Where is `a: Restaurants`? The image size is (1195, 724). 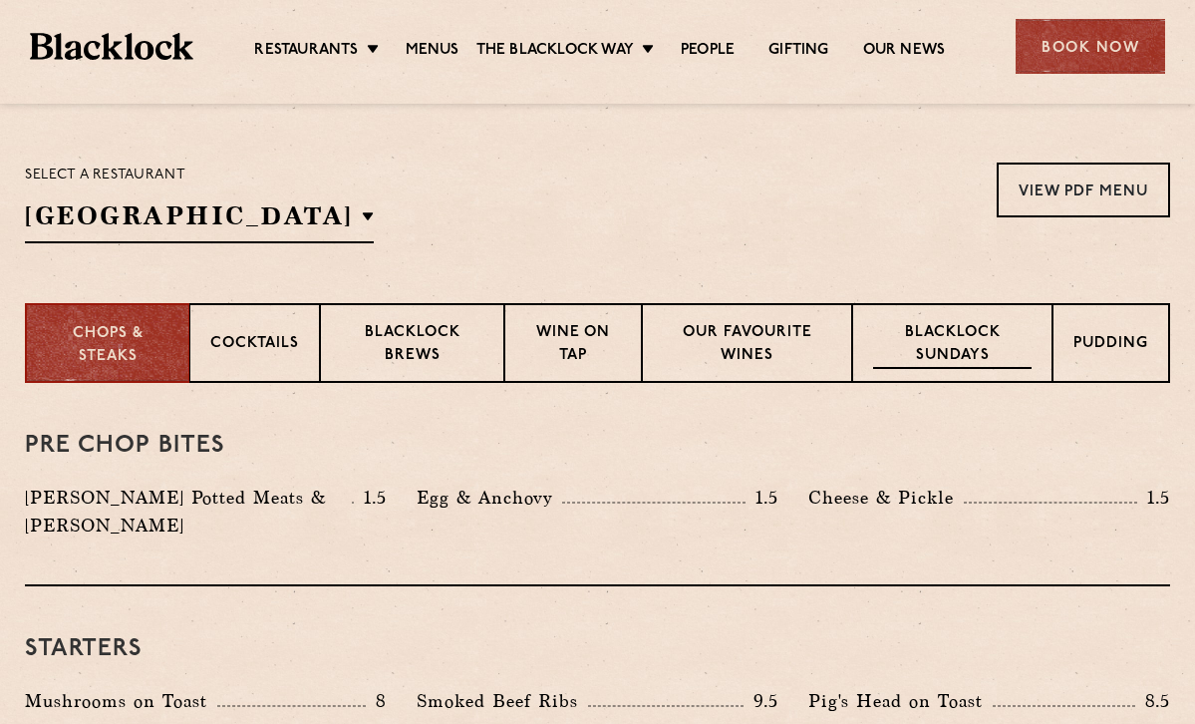
a: Restaurants is located at coordinates (306, 52).